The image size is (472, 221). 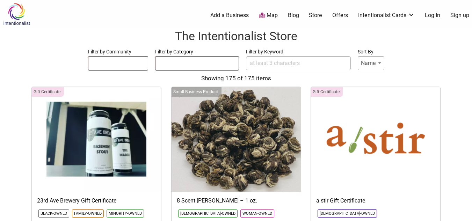 What do you see at coordinates (433, 15) in the screenshot?
I see `a: Log In` at bounding box center [433, 15].